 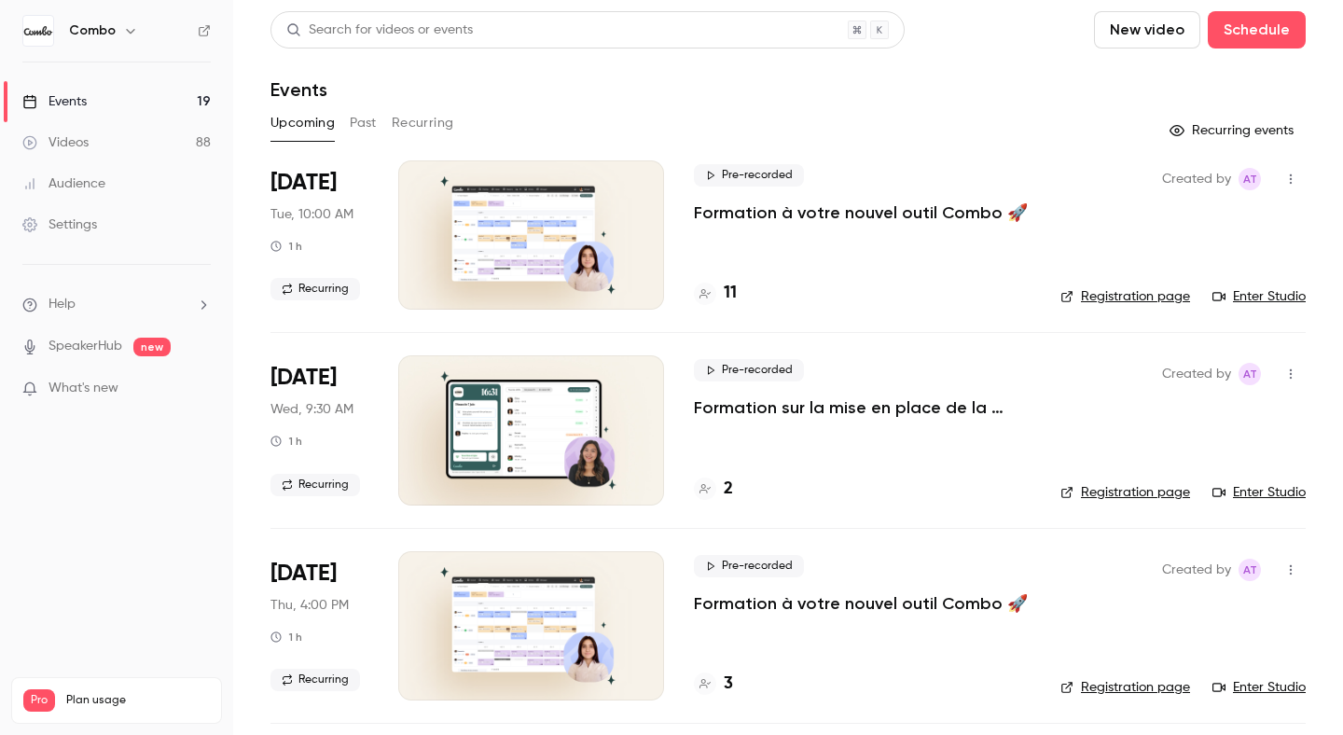 What do you see at coordinates (728, 683) in the screenshot?
I see `h4: 3` at bounding box center [728, 683].